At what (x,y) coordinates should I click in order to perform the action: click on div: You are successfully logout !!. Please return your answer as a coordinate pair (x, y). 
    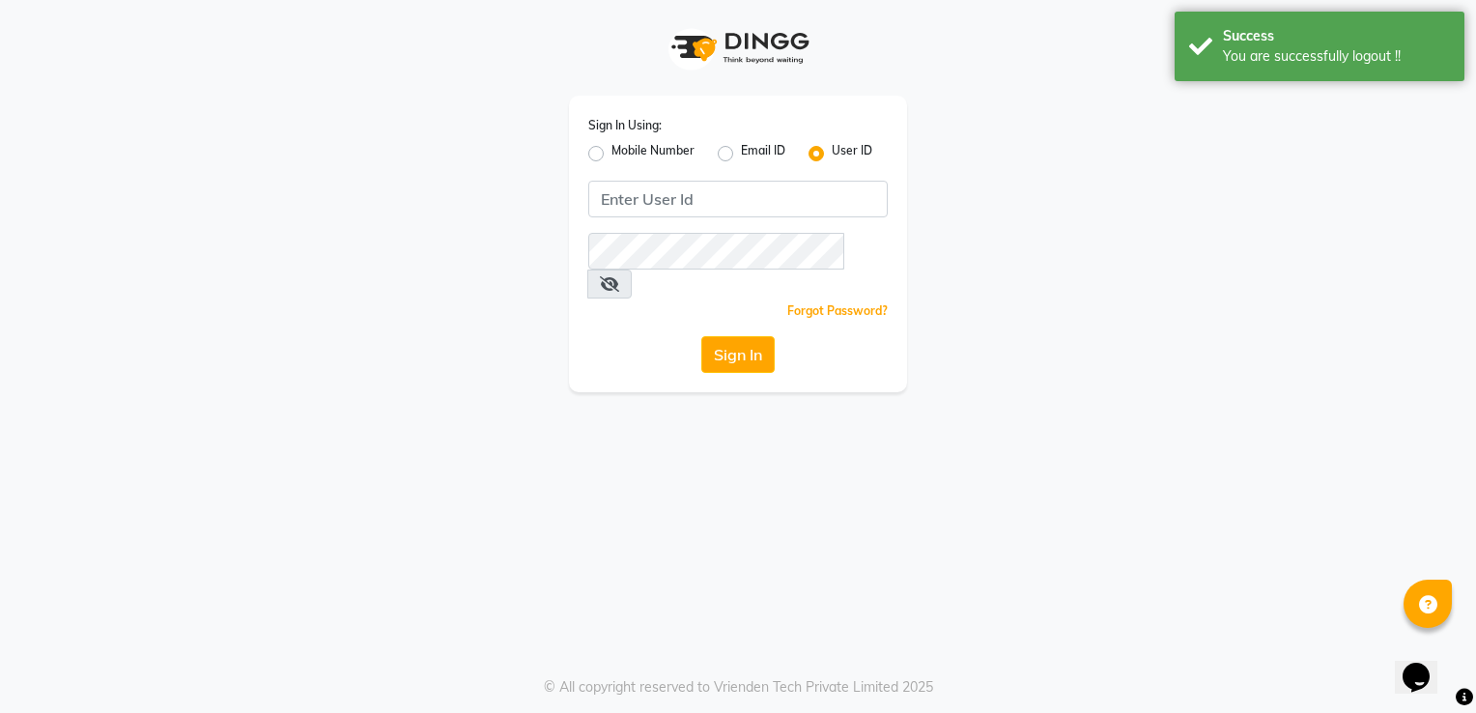
    Looking at the image, I should click on (1336, 56).